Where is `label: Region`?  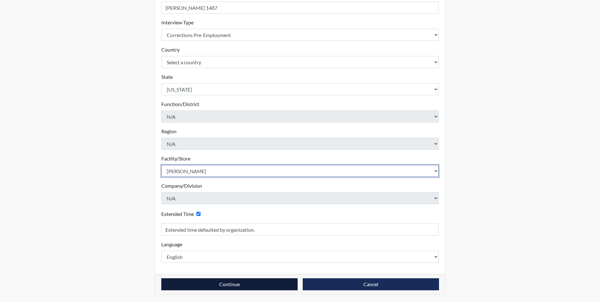
label: Region is located at coordinates (169, 131).